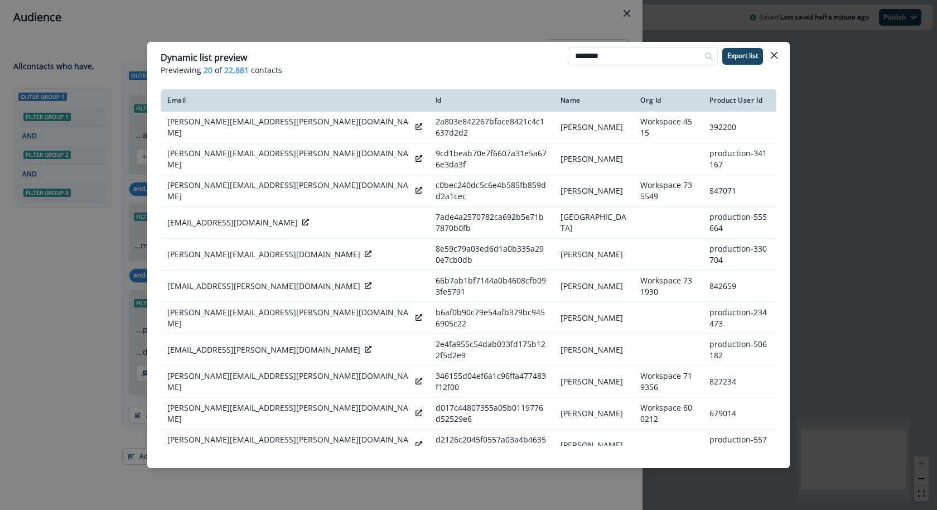  I want to click on td: Workspace 719356, so click(669, 381).